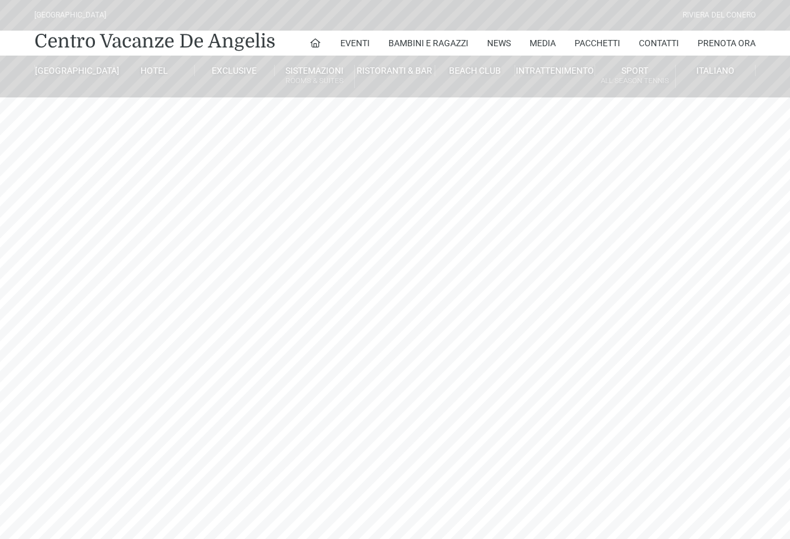 This screenshot has width=790, height=539. I want to click on a: Bambini e Ragazzi, so click(428, 43).